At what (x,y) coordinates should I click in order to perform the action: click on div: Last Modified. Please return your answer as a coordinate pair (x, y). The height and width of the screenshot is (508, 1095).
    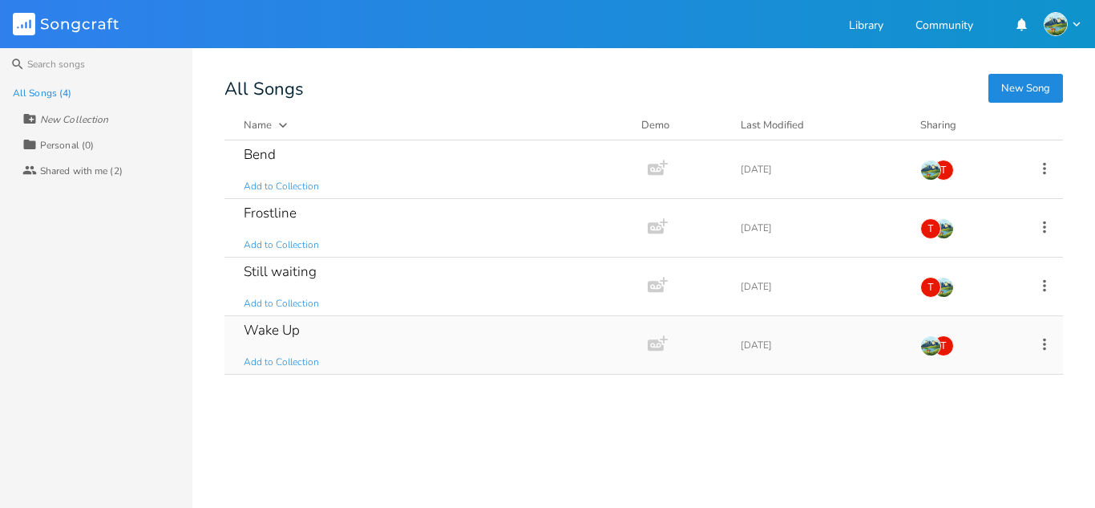
    Looking at the image, I should click on (772, 125).